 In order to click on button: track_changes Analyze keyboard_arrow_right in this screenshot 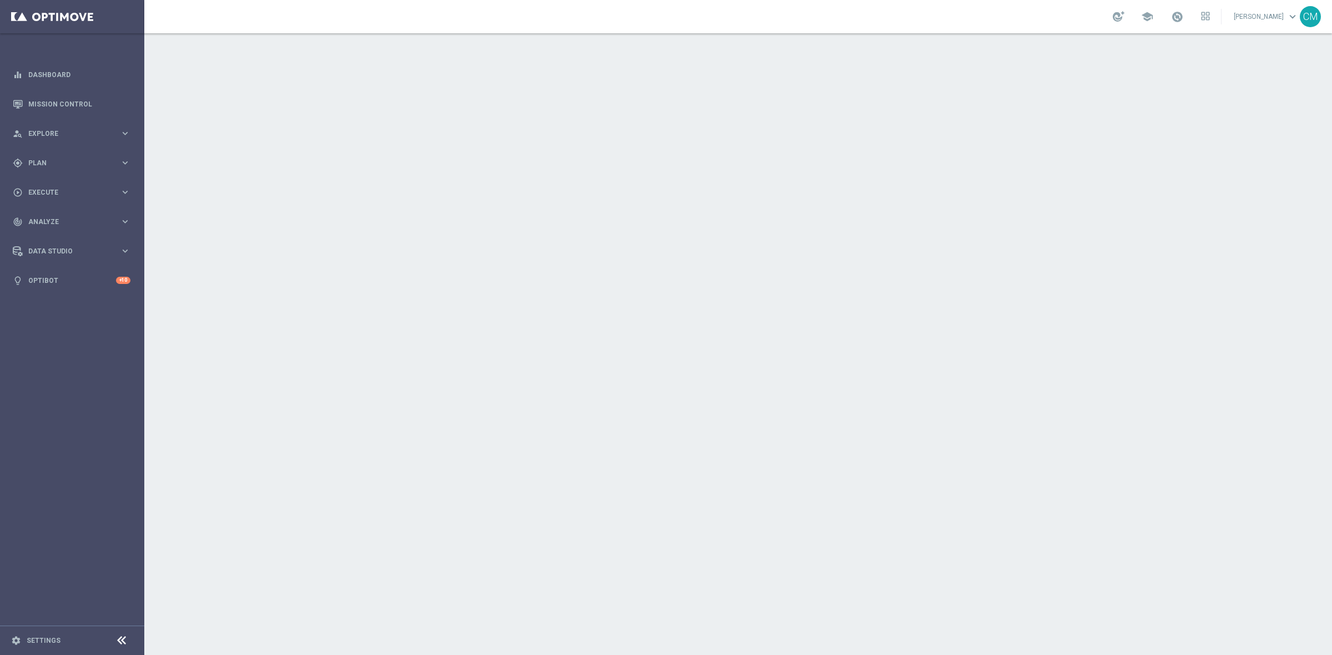, I will do `click(72, 222)`.